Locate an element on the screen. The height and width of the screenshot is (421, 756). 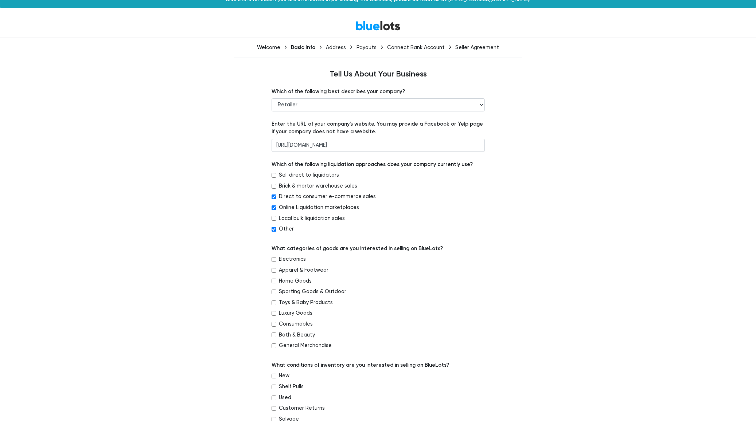
input: Home Goods is located at coordinates (274, 281).